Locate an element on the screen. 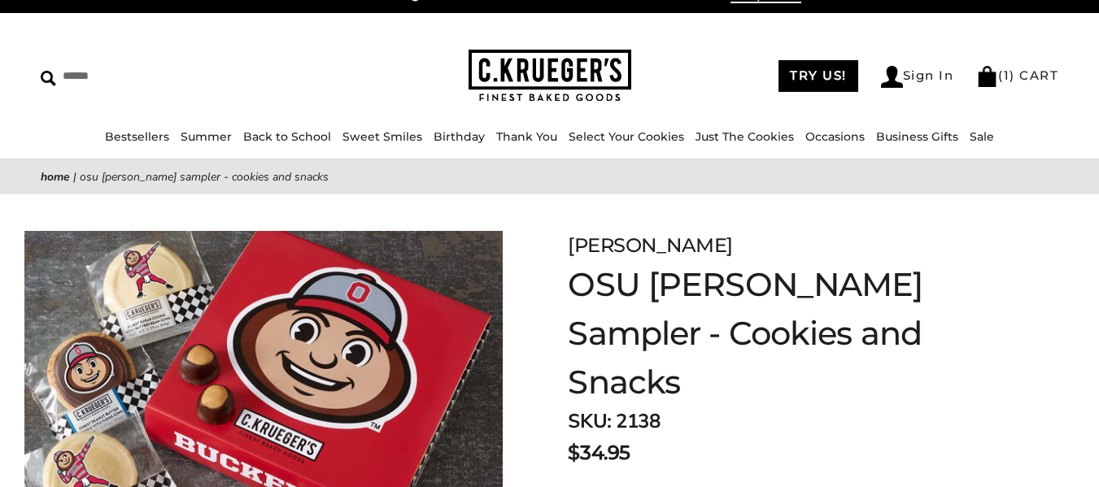 The image size is (1099, 487). img: Bag is located at coordinates (986, 76).